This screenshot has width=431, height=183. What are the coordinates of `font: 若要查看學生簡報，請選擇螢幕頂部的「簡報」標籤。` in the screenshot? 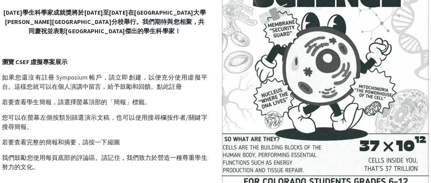 It's located at (76, 102).